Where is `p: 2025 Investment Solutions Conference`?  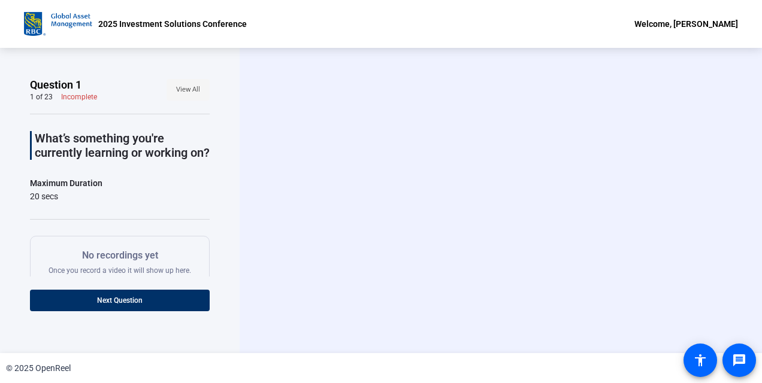 p: 2025 Investment Solutions Conference is located at coordinates (172, 24).